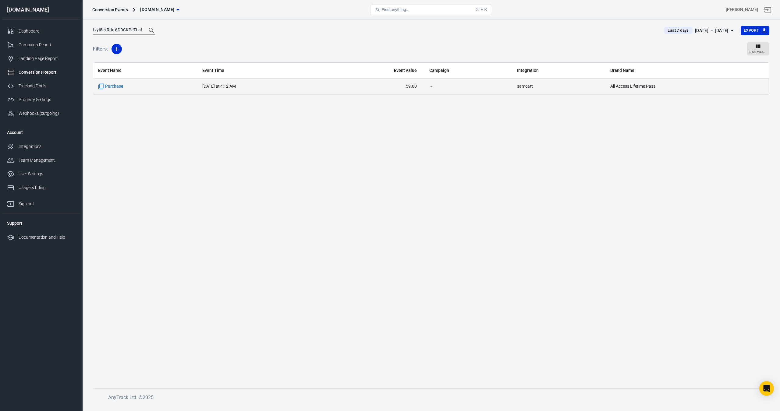 This screenshot has height=411, width=780. I want to click on a: Campaign Report, so click(41, 45).